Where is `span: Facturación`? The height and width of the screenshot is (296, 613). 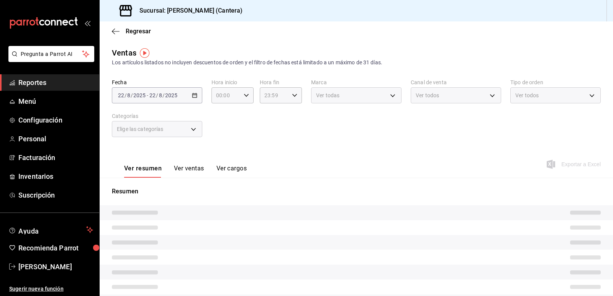
span: Facturación is located at coordinates (56, 158).